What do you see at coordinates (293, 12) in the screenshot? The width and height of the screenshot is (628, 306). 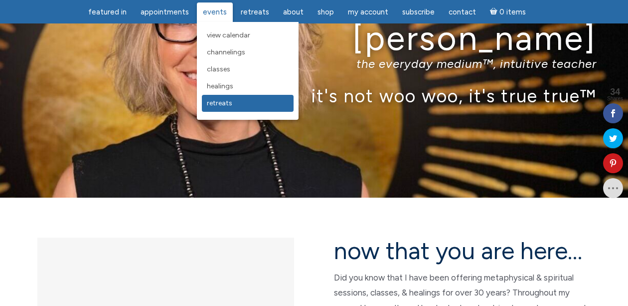 I see `a: About` at bounding box center [293, 12].